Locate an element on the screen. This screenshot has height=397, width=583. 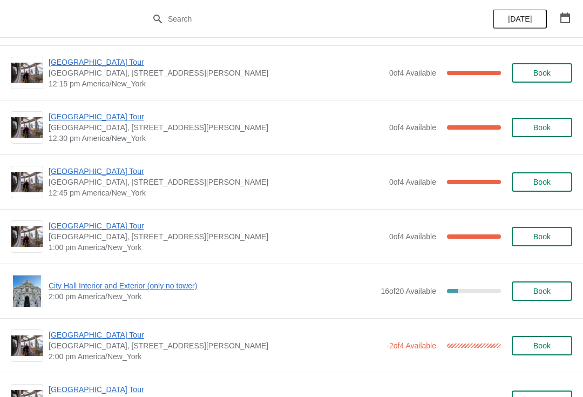
span: 12:30 pm America/New_York is located at coordinates (216, 138).